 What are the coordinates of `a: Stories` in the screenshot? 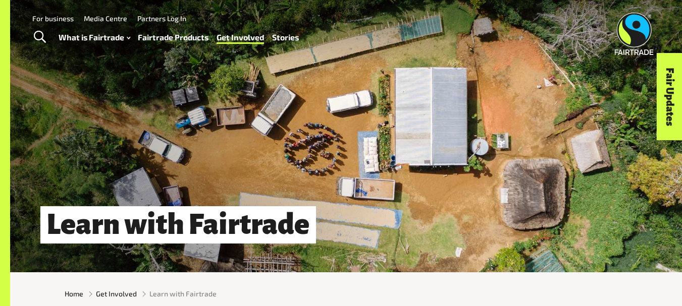 It's located at (285, 37).